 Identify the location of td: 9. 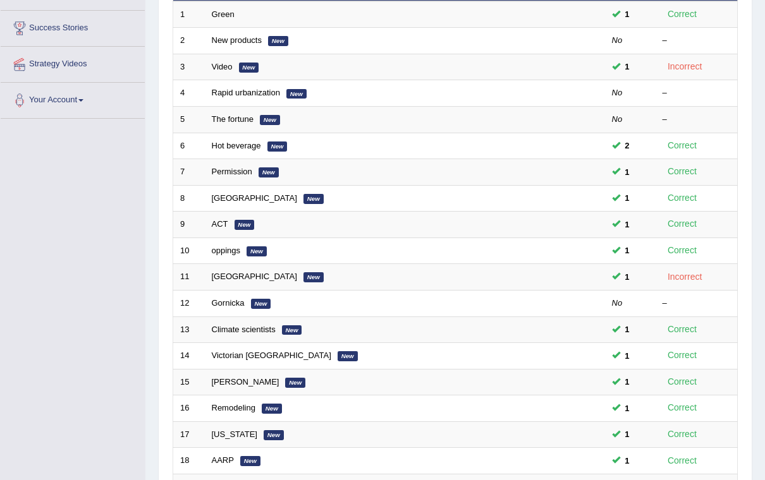
(189, 225).